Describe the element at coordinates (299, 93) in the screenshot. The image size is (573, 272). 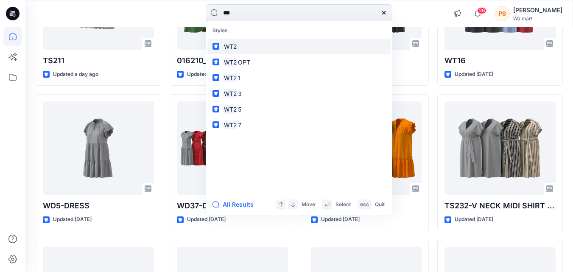
I see `a: WT23` at that location.